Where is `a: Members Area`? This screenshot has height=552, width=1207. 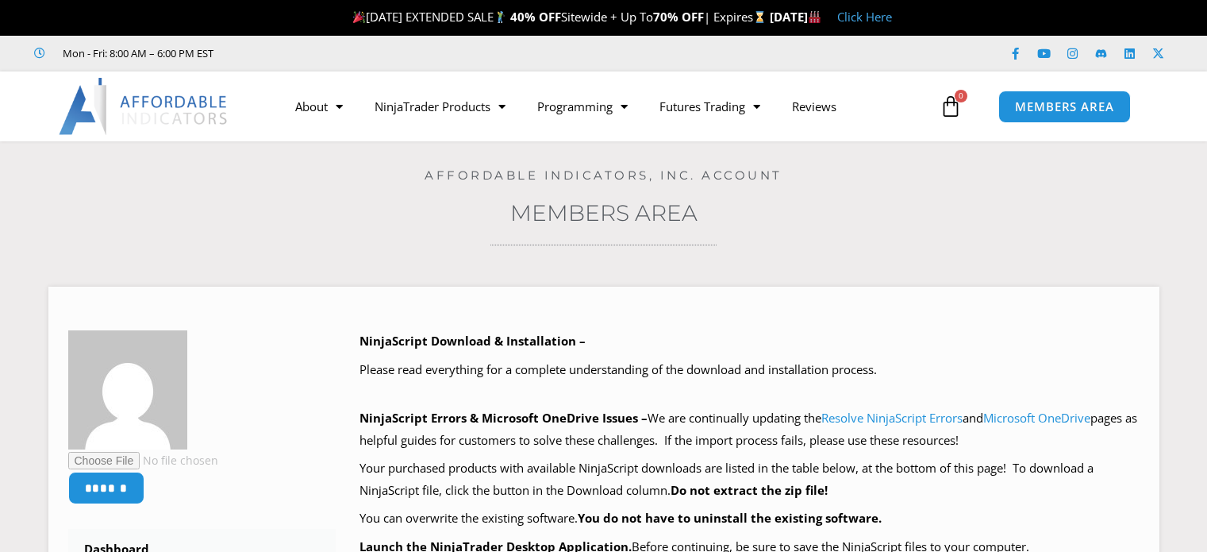
a: Members Area is located at coordinates (604, 213).